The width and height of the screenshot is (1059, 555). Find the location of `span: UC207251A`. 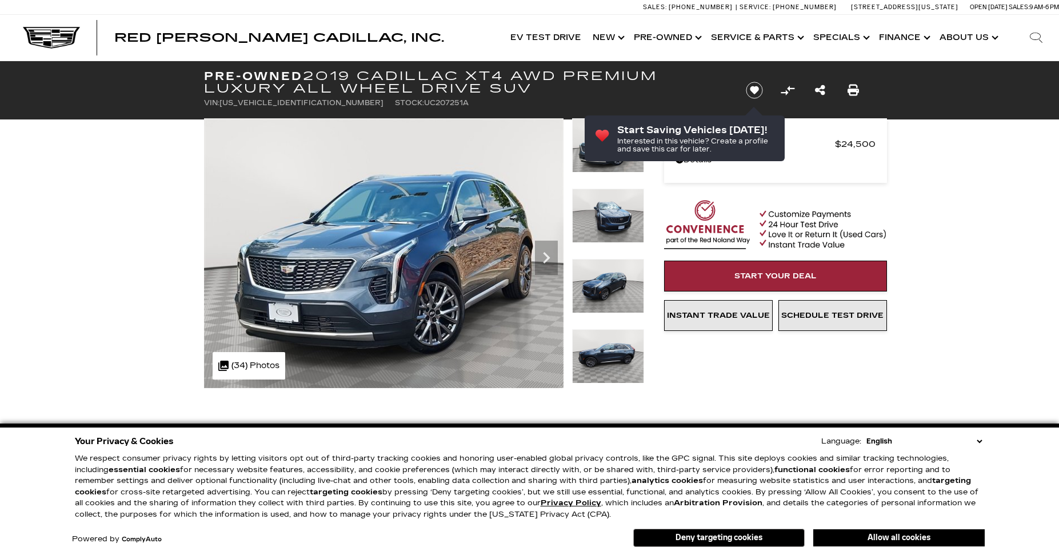

span: UC207251A is located at coordinates (447, 103).